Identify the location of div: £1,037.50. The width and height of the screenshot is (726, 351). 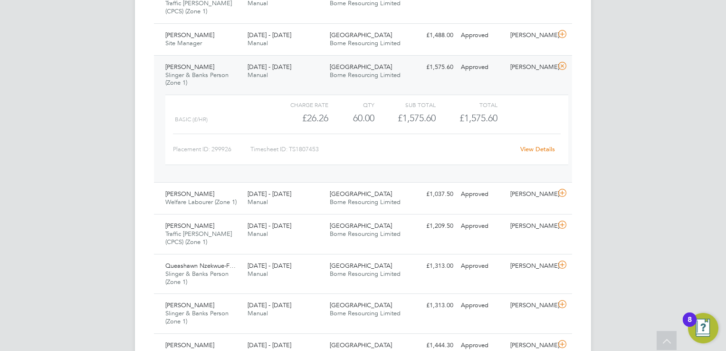
(432, 194).